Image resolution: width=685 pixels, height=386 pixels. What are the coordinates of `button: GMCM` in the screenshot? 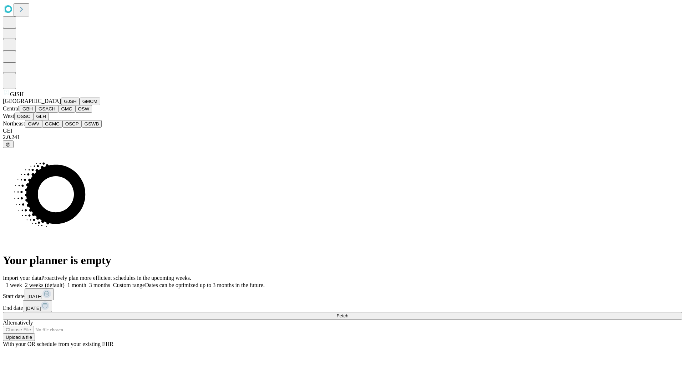 It's located at (90, 101).